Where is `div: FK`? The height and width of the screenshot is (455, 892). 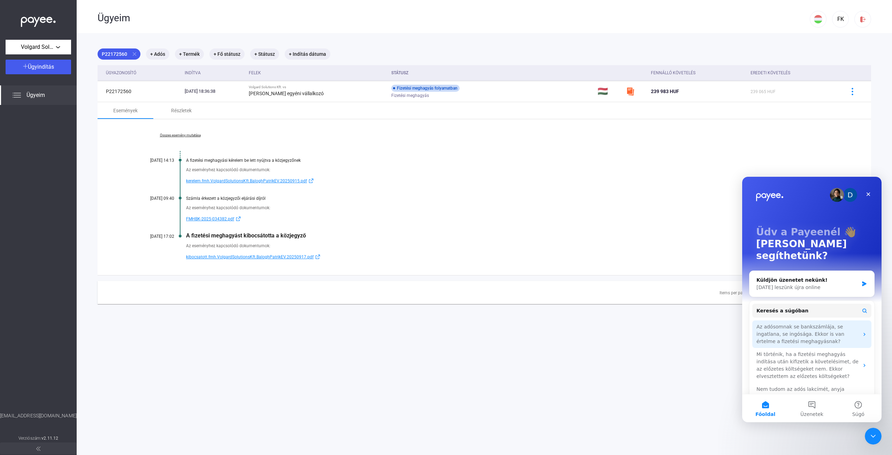 div: FK is located at coordinates (841, 19).